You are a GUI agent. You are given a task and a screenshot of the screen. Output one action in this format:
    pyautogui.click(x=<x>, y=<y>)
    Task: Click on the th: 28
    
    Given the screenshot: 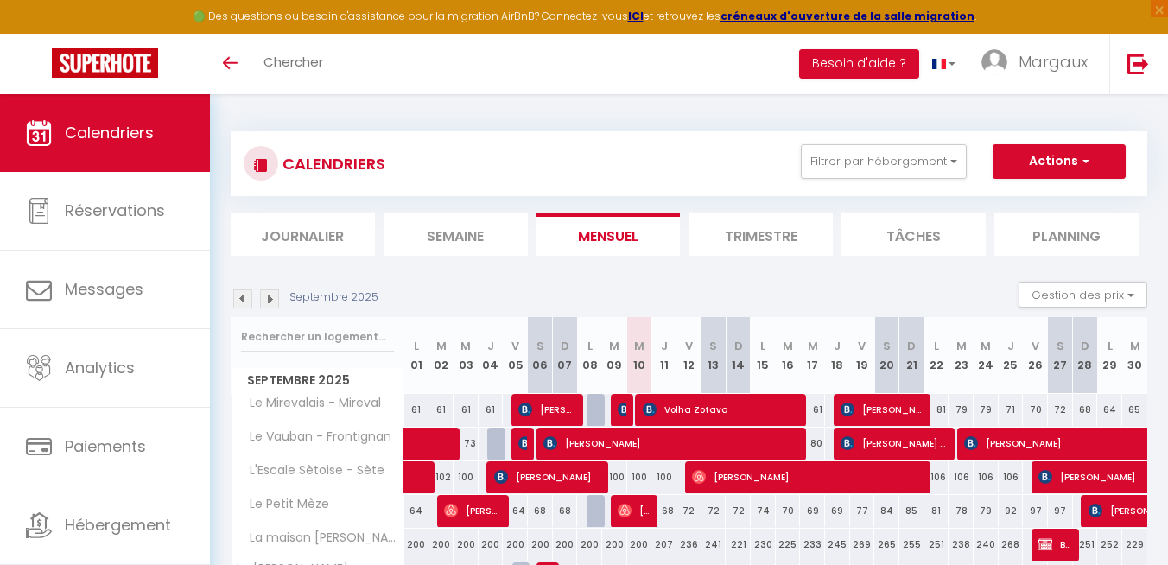 What is the action you would take?
    pyautogui.click(x=1085, y=355)
    